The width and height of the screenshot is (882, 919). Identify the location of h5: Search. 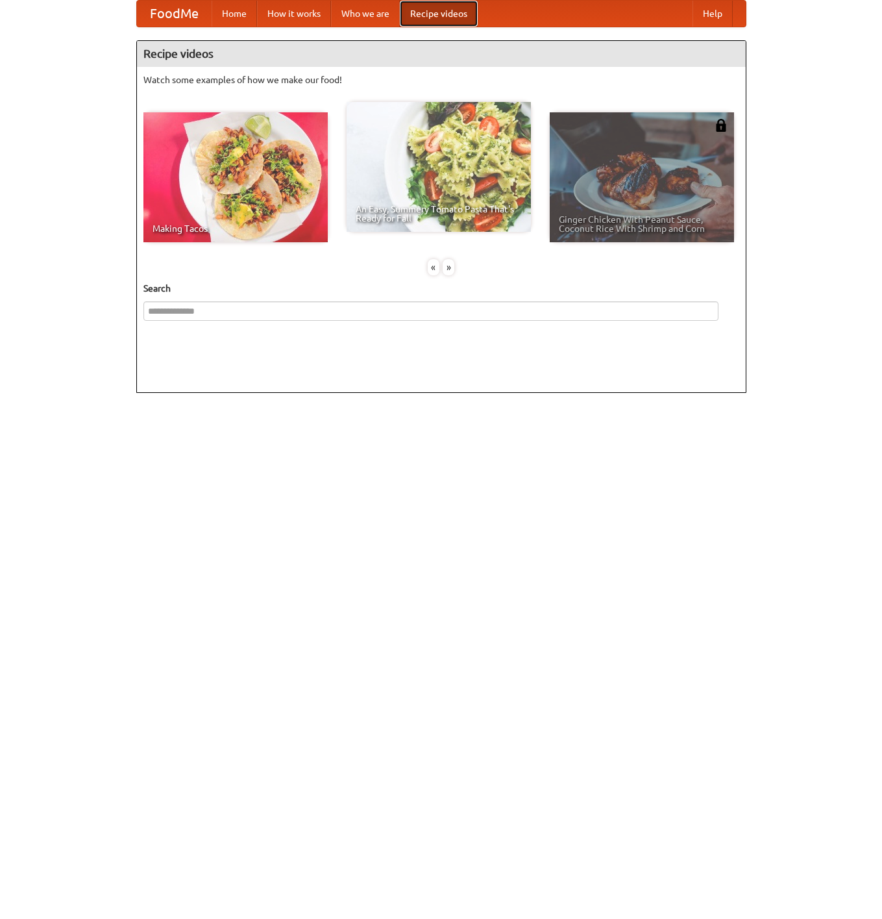
(442, 288).